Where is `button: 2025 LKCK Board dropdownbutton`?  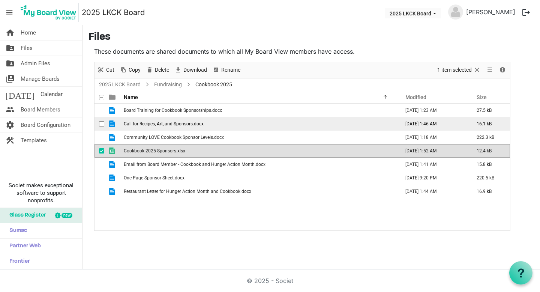 button: 2025 LKCK Board dropdownbutton is located at coordinates (413, 13).